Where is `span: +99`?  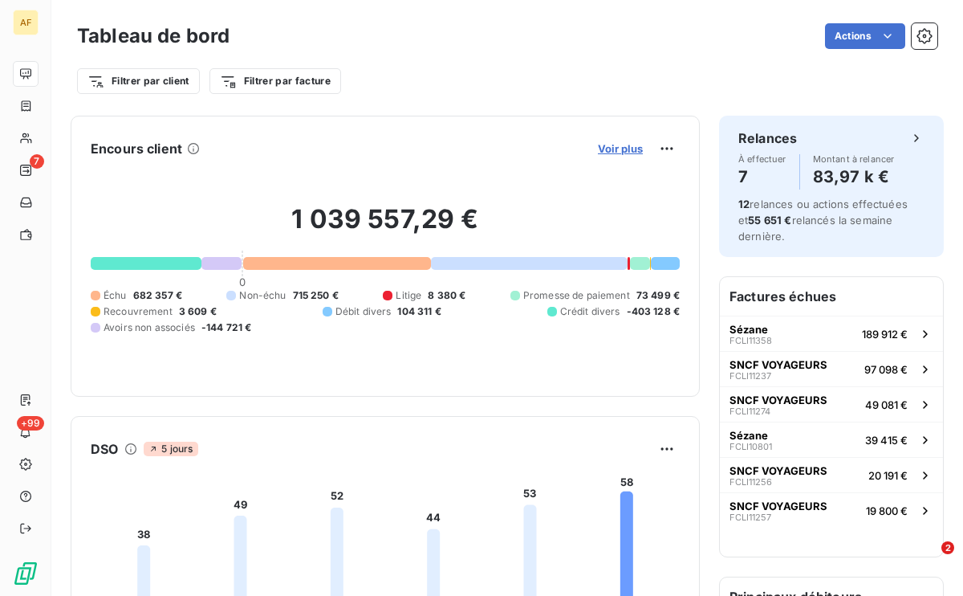 span: +99 is located at coordinates (31, 423).